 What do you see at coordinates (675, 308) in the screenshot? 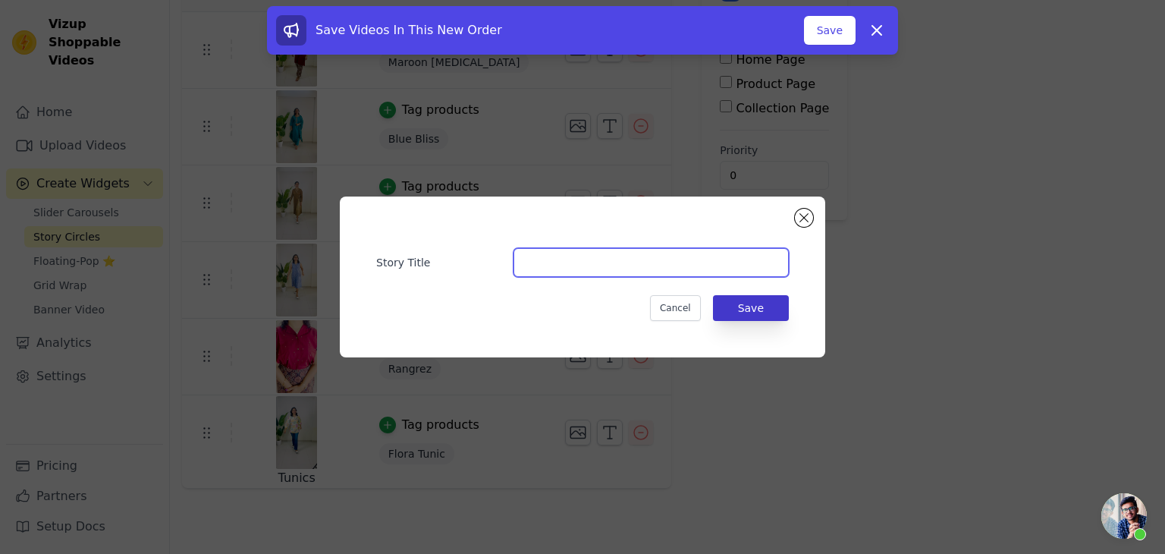
I see `button: Cancel` at bounding box center [675, 308].